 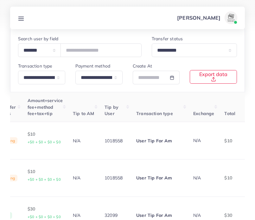 What do you see at coordinates (167, 39) in the screenshot?
I see `label: Transfer status` at bounding box center [167, 39].